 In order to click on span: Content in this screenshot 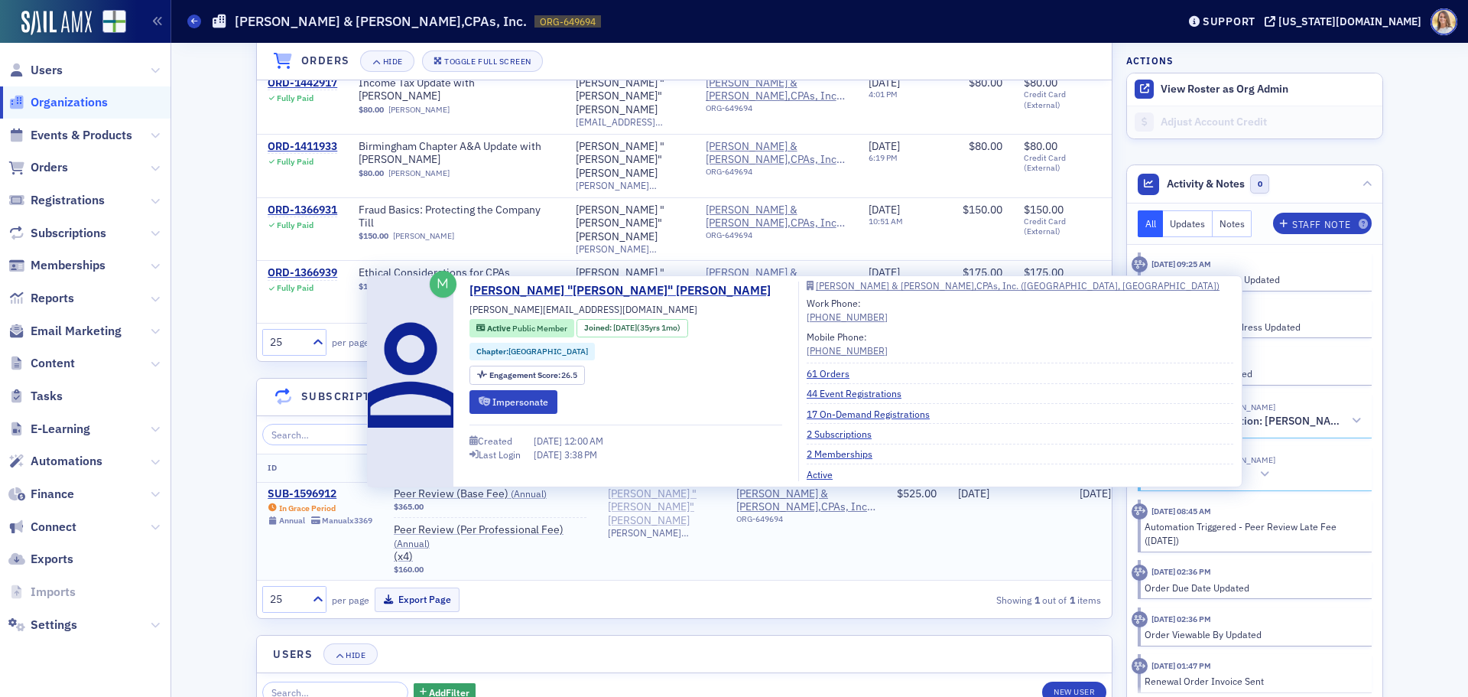, I will do `click(53, 363)`.